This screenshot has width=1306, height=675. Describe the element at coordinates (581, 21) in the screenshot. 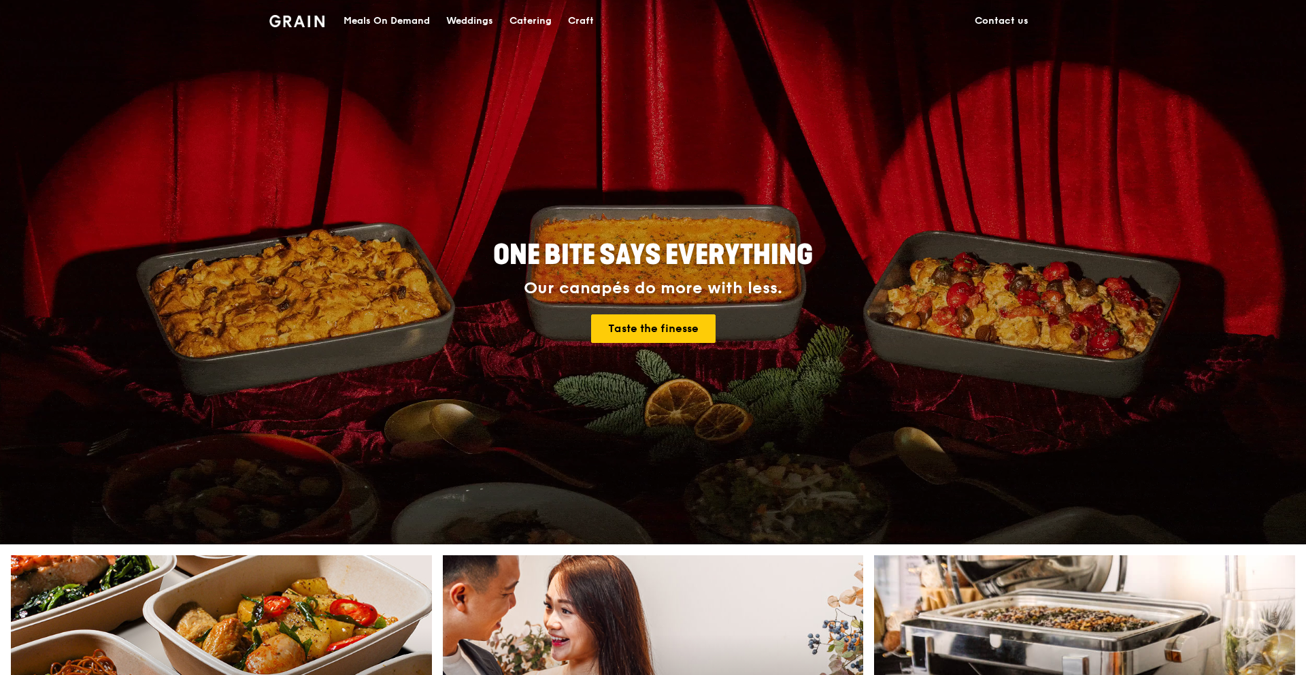

I see `div: Craft` at that location.